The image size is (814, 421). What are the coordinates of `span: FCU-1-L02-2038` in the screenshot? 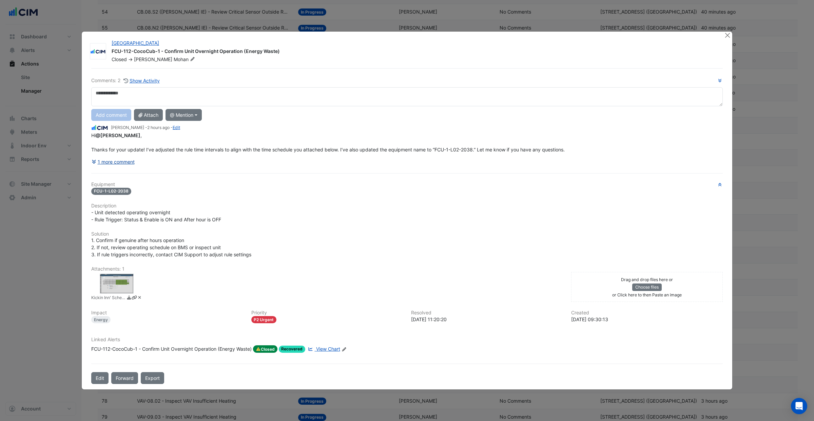 It's located at (111, 191).